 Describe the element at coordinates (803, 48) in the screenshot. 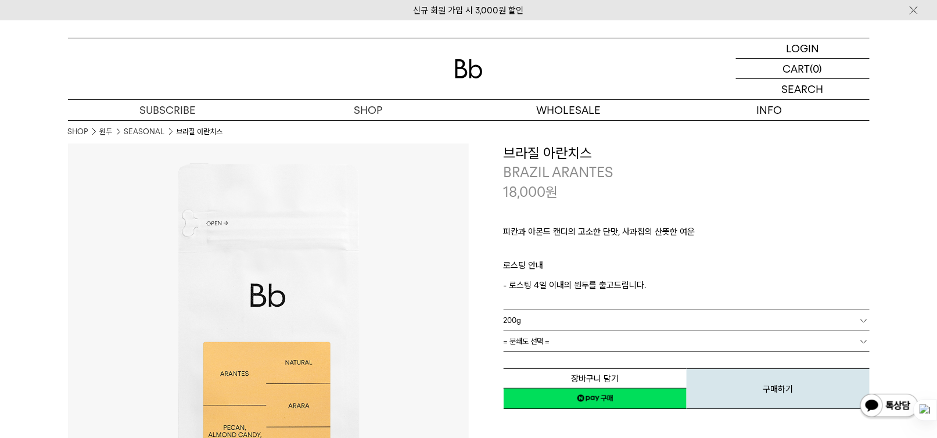

I see `a: LOGIN` at that location.